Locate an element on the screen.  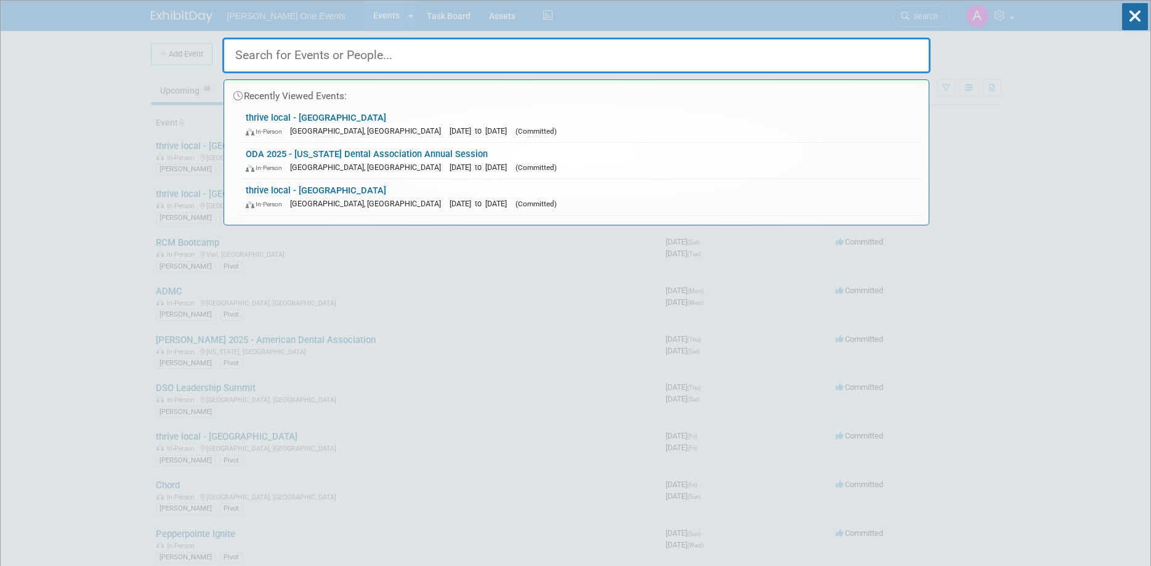
div: Recently Viewed Events: is located at coordinates (576, 93).